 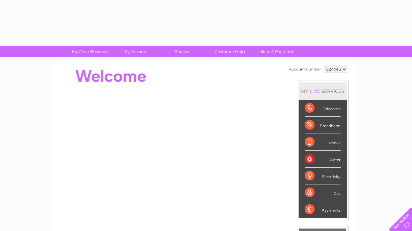 I want to click on div: Mobile, so click(x=322, y=142).